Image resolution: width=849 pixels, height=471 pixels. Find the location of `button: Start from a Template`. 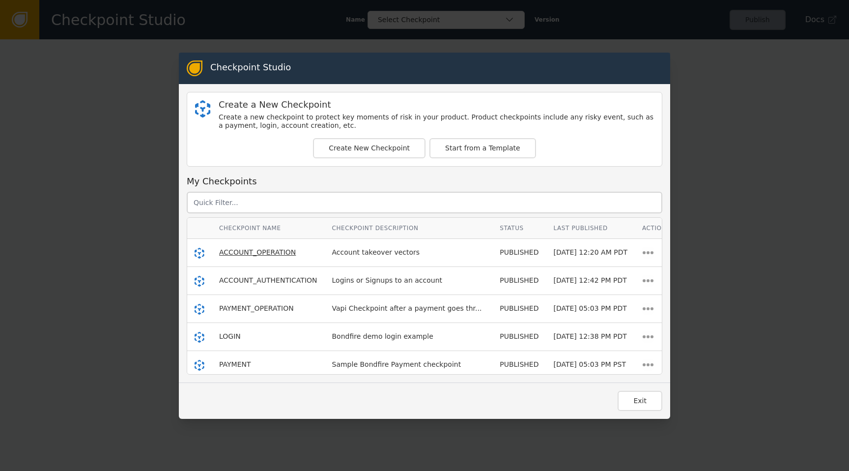

button: Start from a Template is located at coordinates (483, 148).